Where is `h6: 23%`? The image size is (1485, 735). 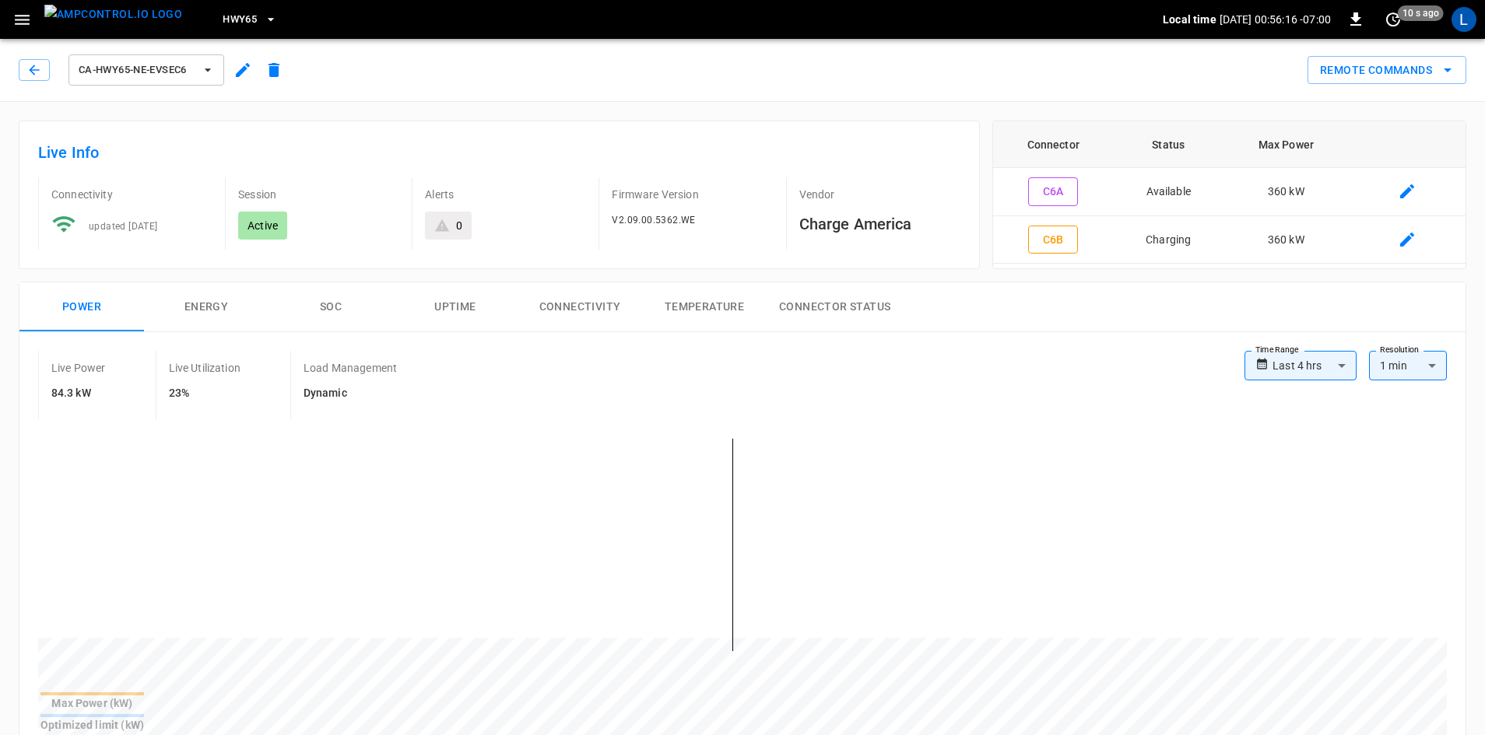 h6: 23% is located at coordinates (205, 394).